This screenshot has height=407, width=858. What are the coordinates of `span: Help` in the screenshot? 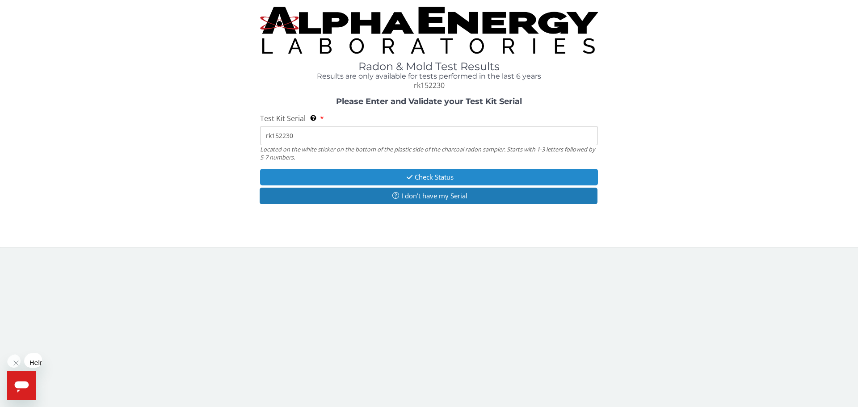 It's located at (13, 10).